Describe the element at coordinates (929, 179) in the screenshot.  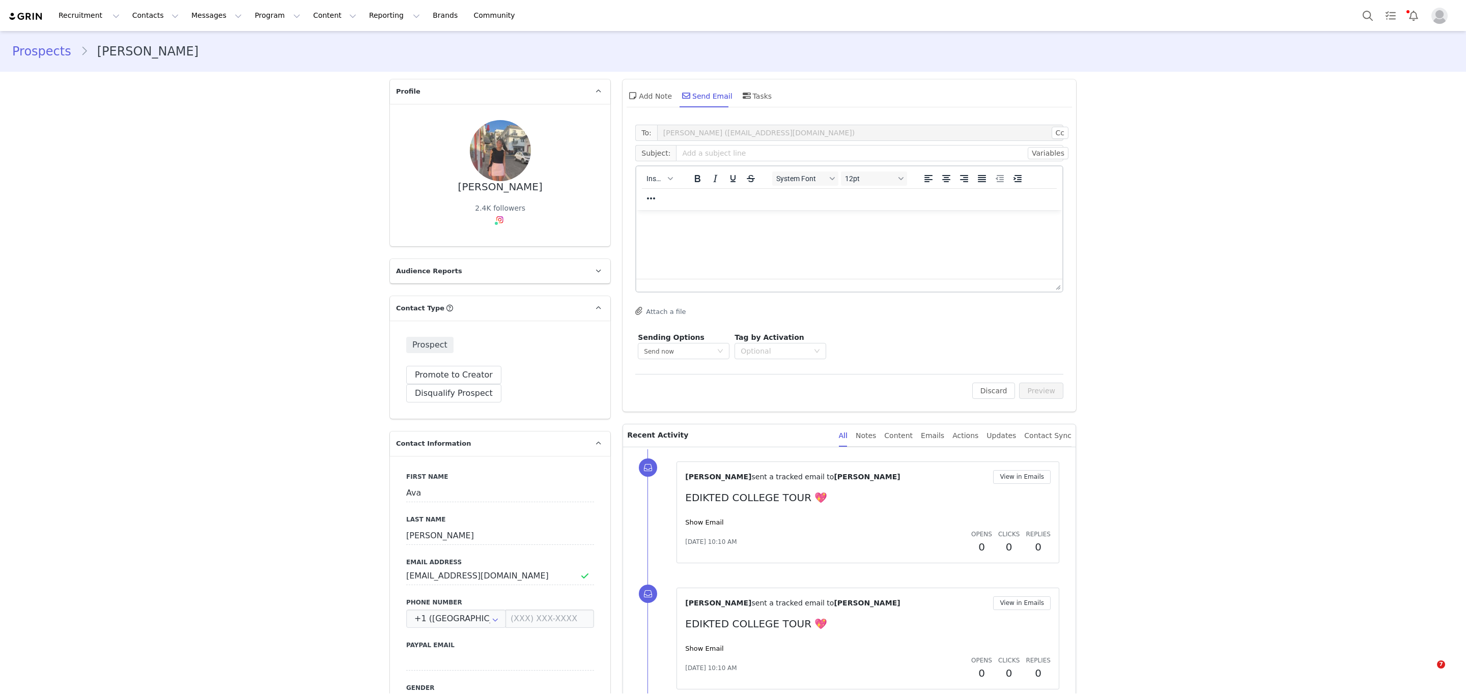
I see `button: Align left` at that location.